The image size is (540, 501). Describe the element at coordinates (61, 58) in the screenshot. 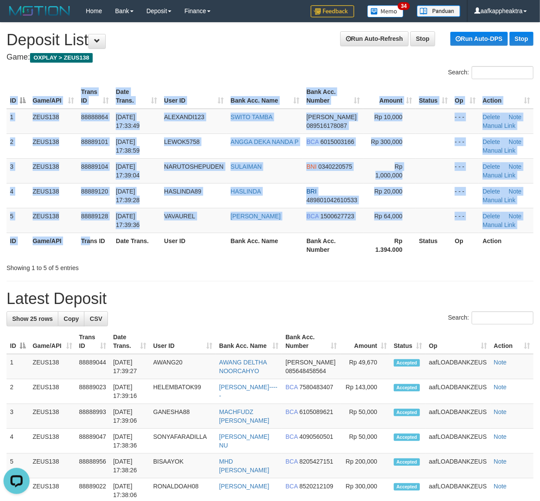

I see `span: OXPLAY > ZEUS138` at that location.